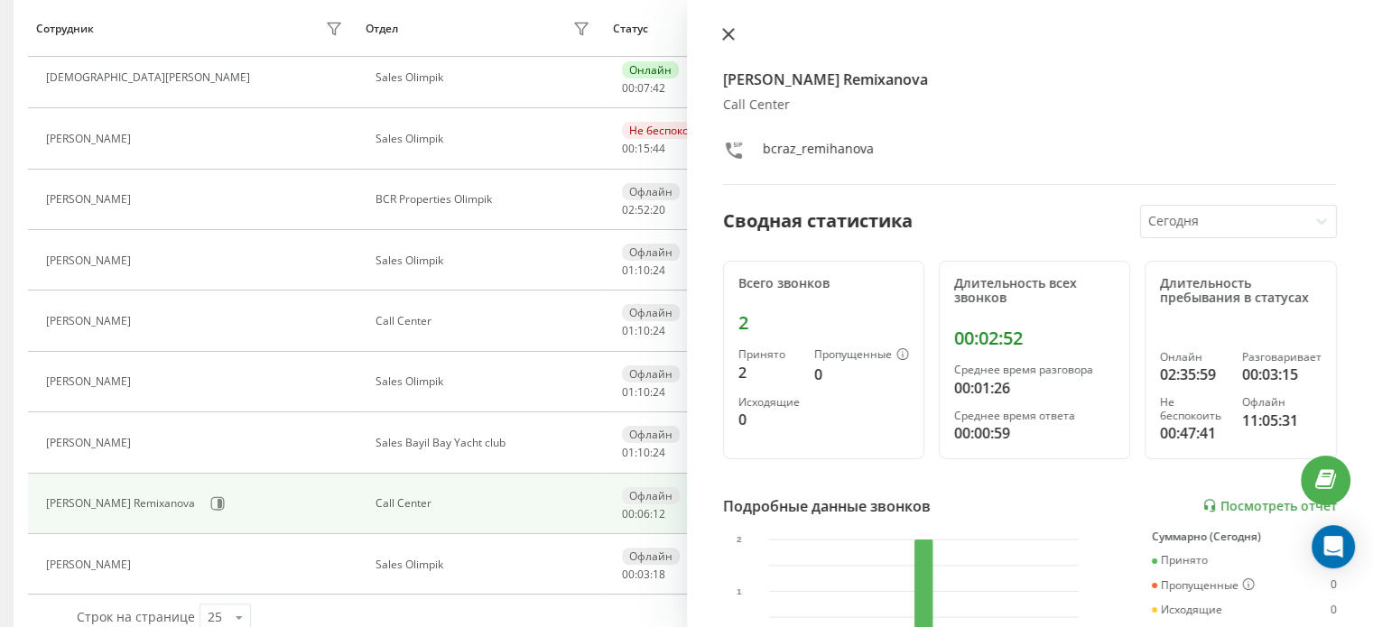 The width and height of the screenshot is (1373, 627). I want to click on div: Open Intercom Messenger, so click(1333, 547).